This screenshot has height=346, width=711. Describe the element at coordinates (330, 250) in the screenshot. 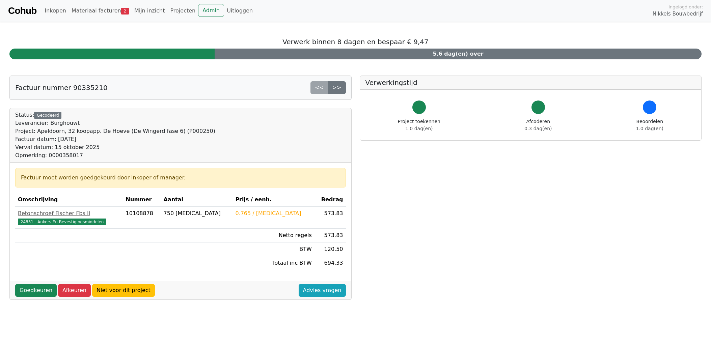

I see `td: 120.50` at that location.